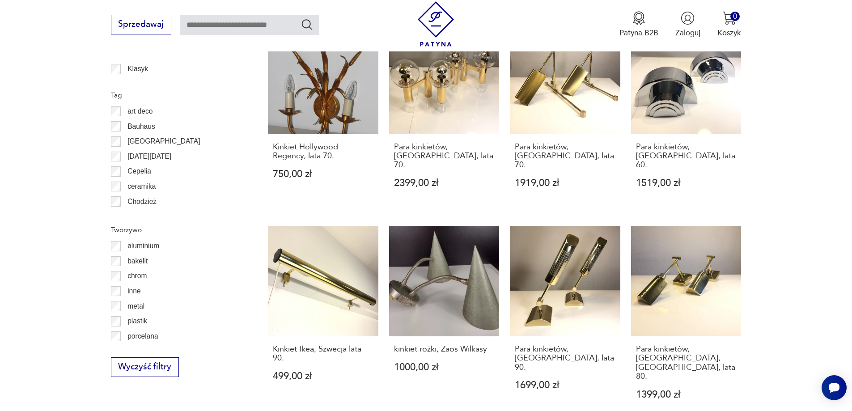  I want to click on p: plastik, so click(137, 321).